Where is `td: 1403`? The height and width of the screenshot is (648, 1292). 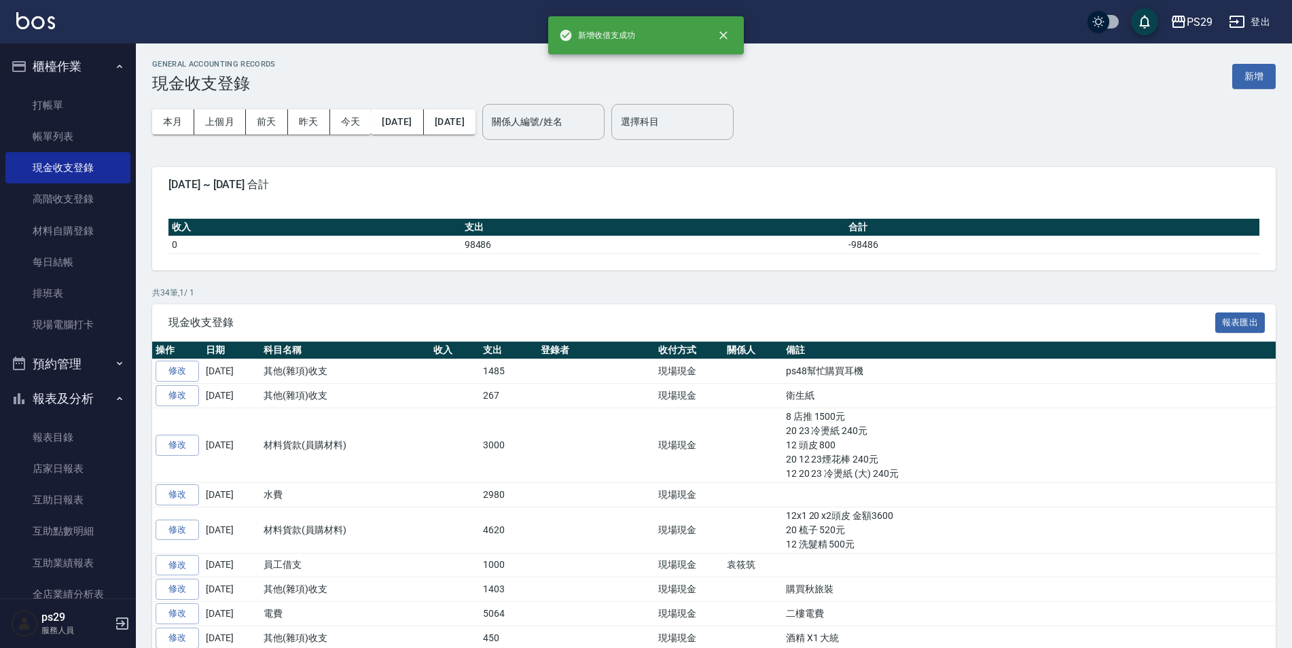
td: 1403 is located at coordinates (508, 590).